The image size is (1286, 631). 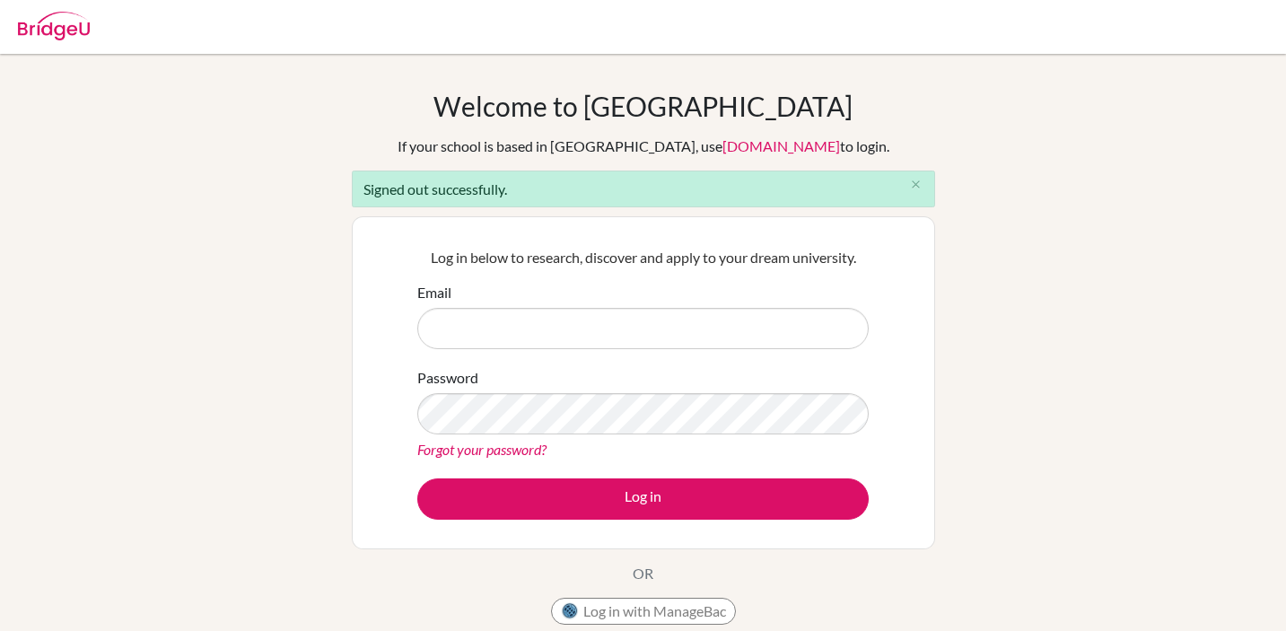 I want to click on i: close, so click(x=916, y=184).